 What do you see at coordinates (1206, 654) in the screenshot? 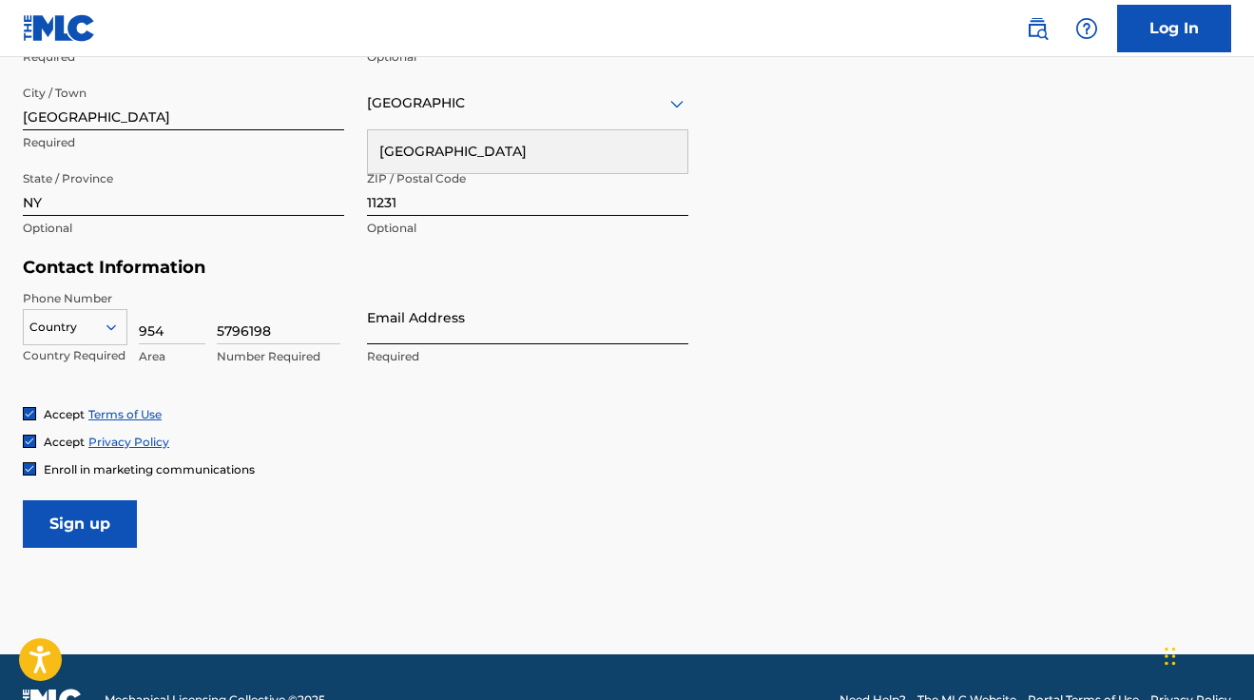
I see `div: Chat Widget` at bounding box center [1206, 654].